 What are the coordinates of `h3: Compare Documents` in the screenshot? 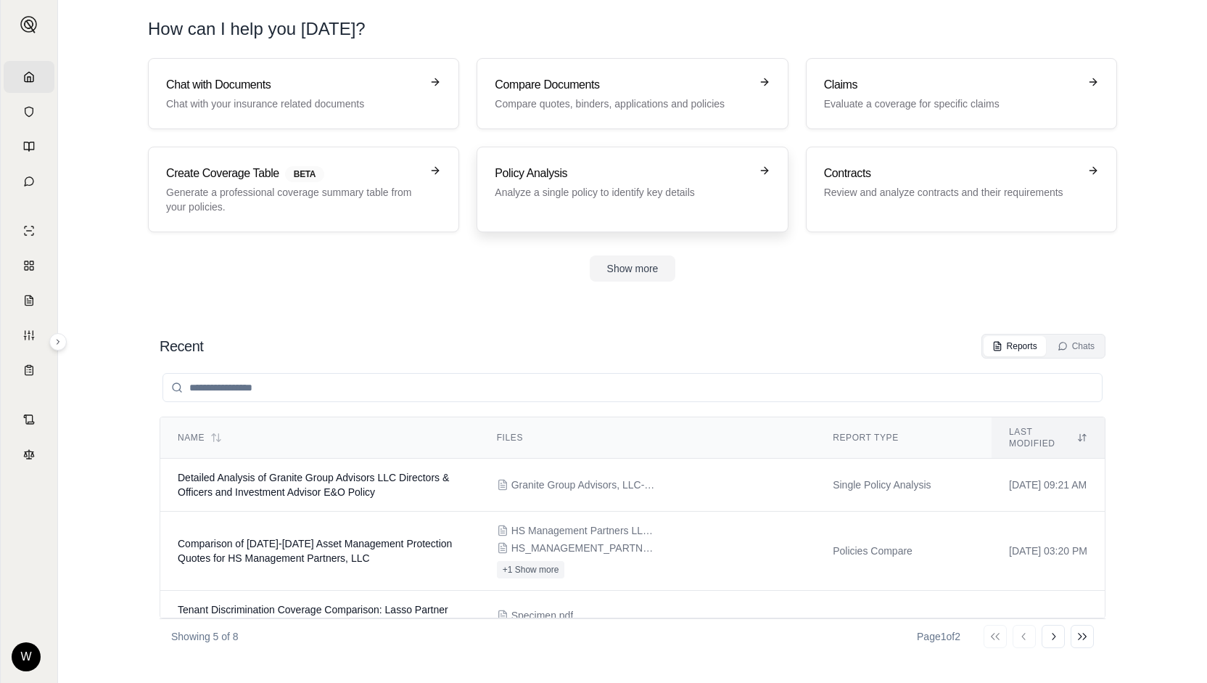 It's located at (622, 85).